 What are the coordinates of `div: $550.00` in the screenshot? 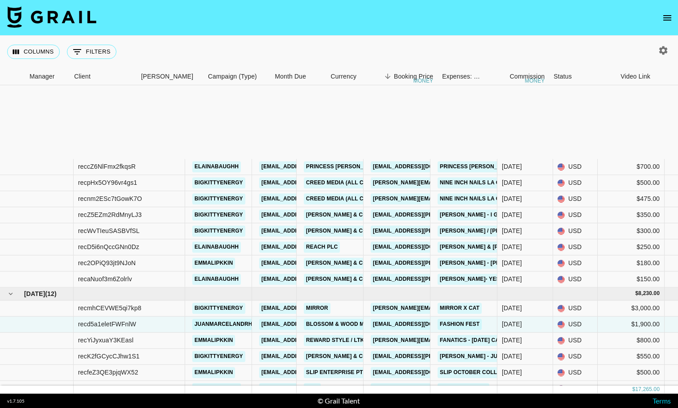 It's located at (631, 356).